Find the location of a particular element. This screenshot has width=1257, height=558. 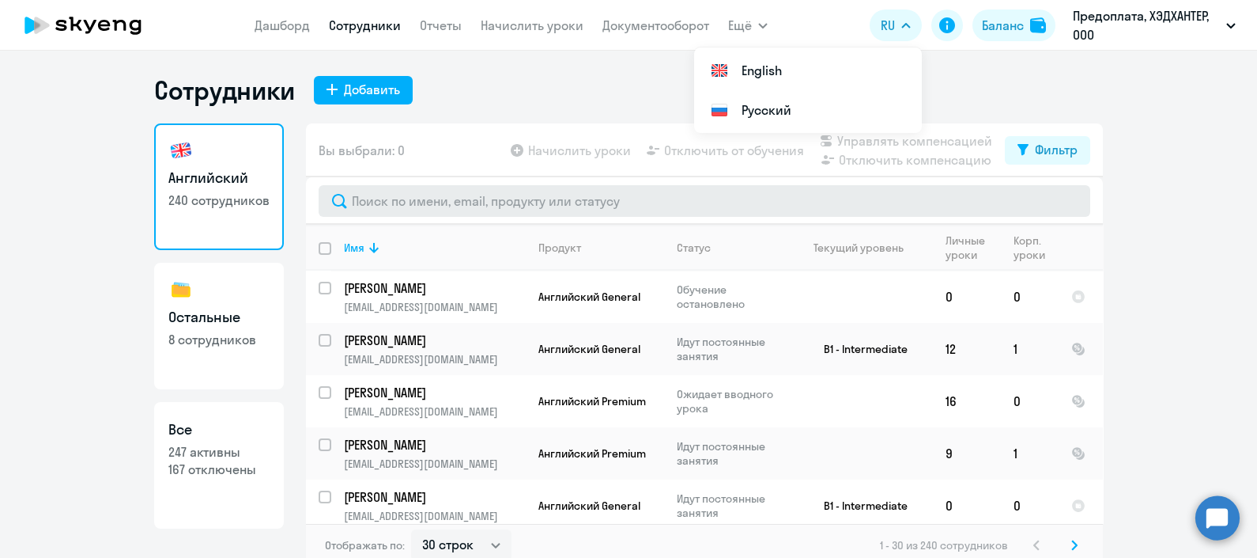

a: Балансbalance is located at coordinates (1014, 25).